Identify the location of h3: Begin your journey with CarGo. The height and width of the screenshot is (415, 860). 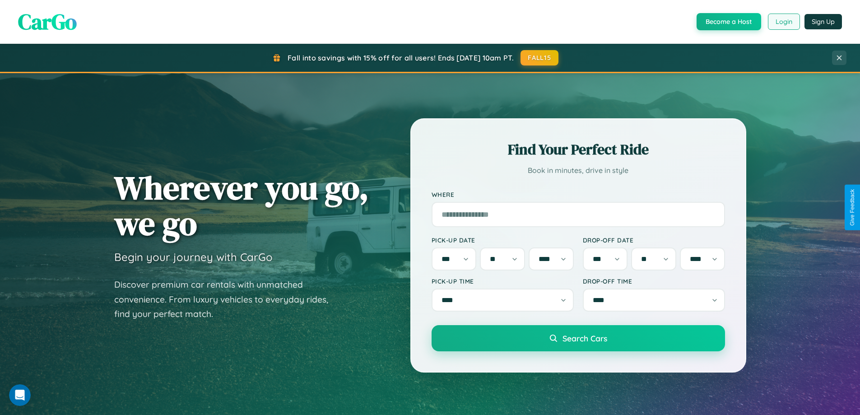
(193, 257).